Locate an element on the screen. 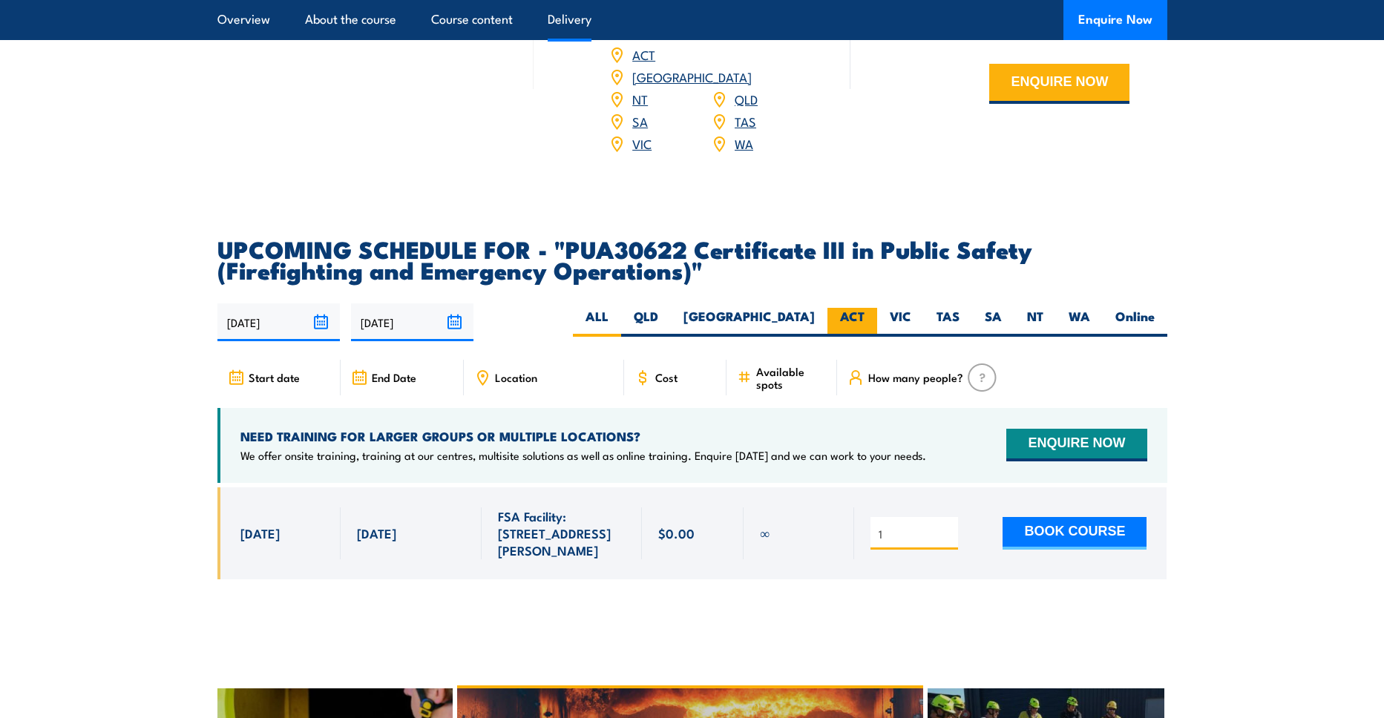  label: TAS is located at coordinates (948, 322).